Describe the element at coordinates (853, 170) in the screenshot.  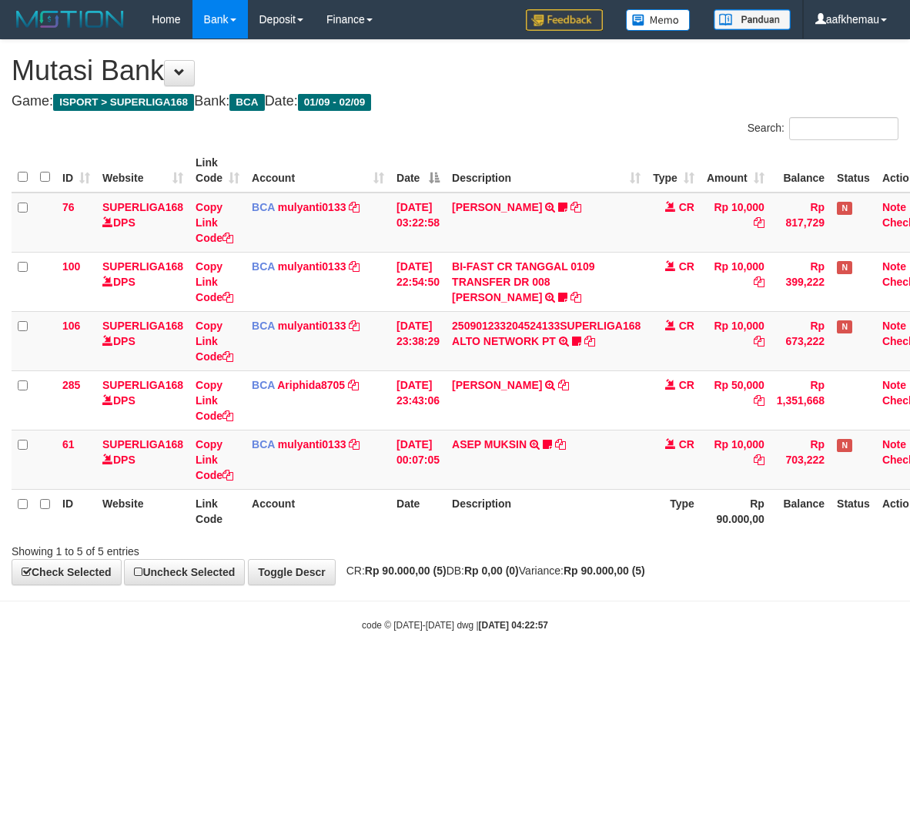
I see `th: Status` at that location.